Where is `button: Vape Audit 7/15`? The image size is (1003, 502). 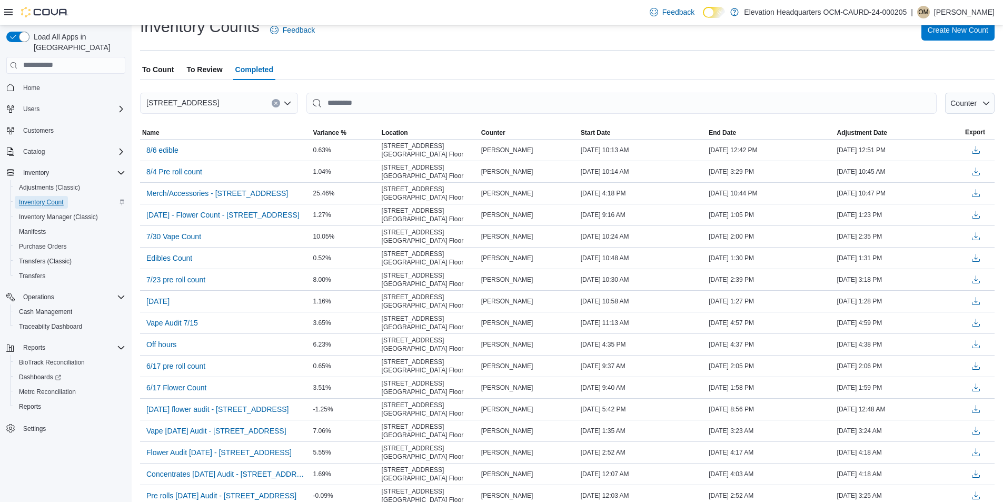 button: Vape Audit 7/15 is located at coordinates (172, 323).